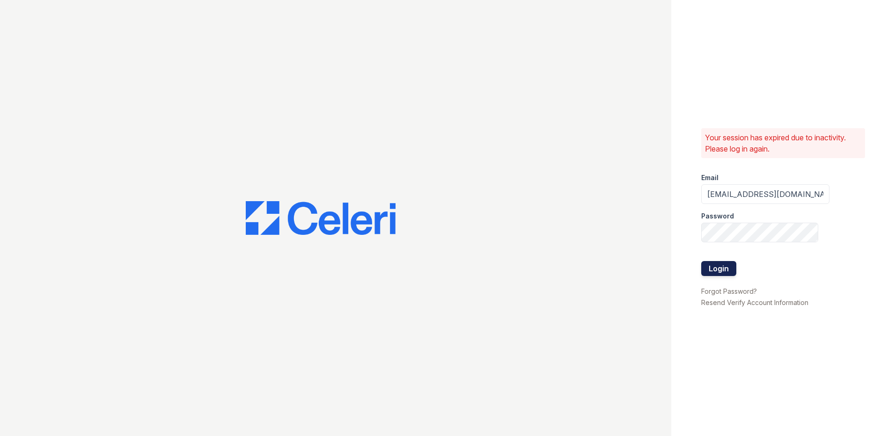 This screenshot has width=895, height=436. What do you see at coordinates (718, 269) in the screenshot?
I see `button: Login` at bounding box center [718, 269].